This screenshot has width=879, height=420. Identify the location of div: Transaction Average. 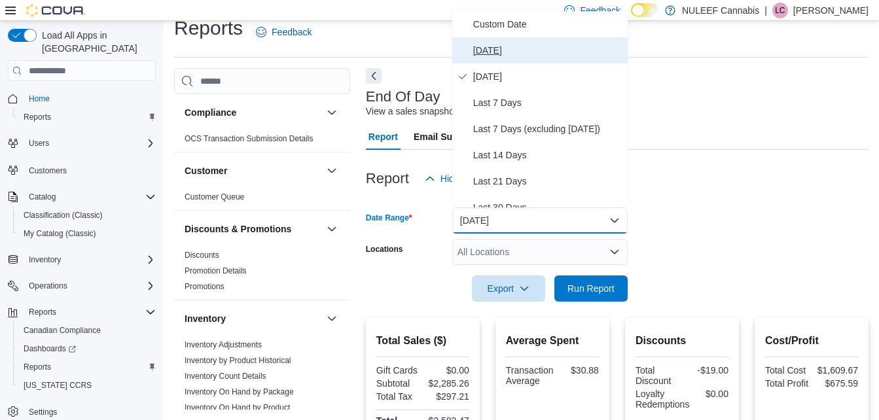
(529, 376).